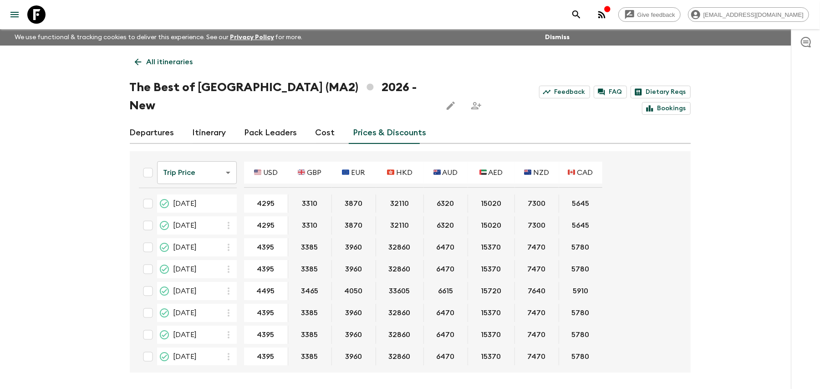  What do you see at coordinates (354, 334) in the screenshot?
I see `div: 25 Apr 2026; 🇪🇺 EUR` at bounding box center [354, 334].